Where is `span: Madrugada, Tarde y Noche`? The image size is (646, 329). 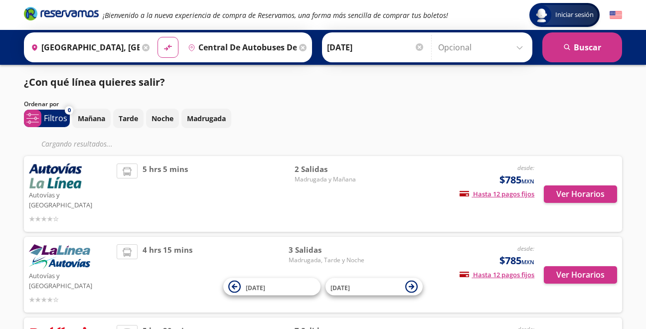 span: Madrugada, Tarde y Noche is located at coordinates (327, 260).